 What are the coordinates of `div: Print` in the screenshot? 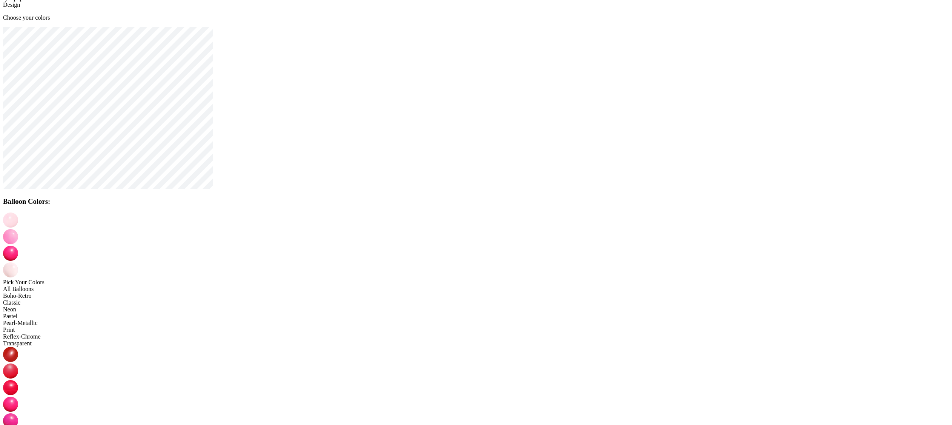 It's located at (476, 330).